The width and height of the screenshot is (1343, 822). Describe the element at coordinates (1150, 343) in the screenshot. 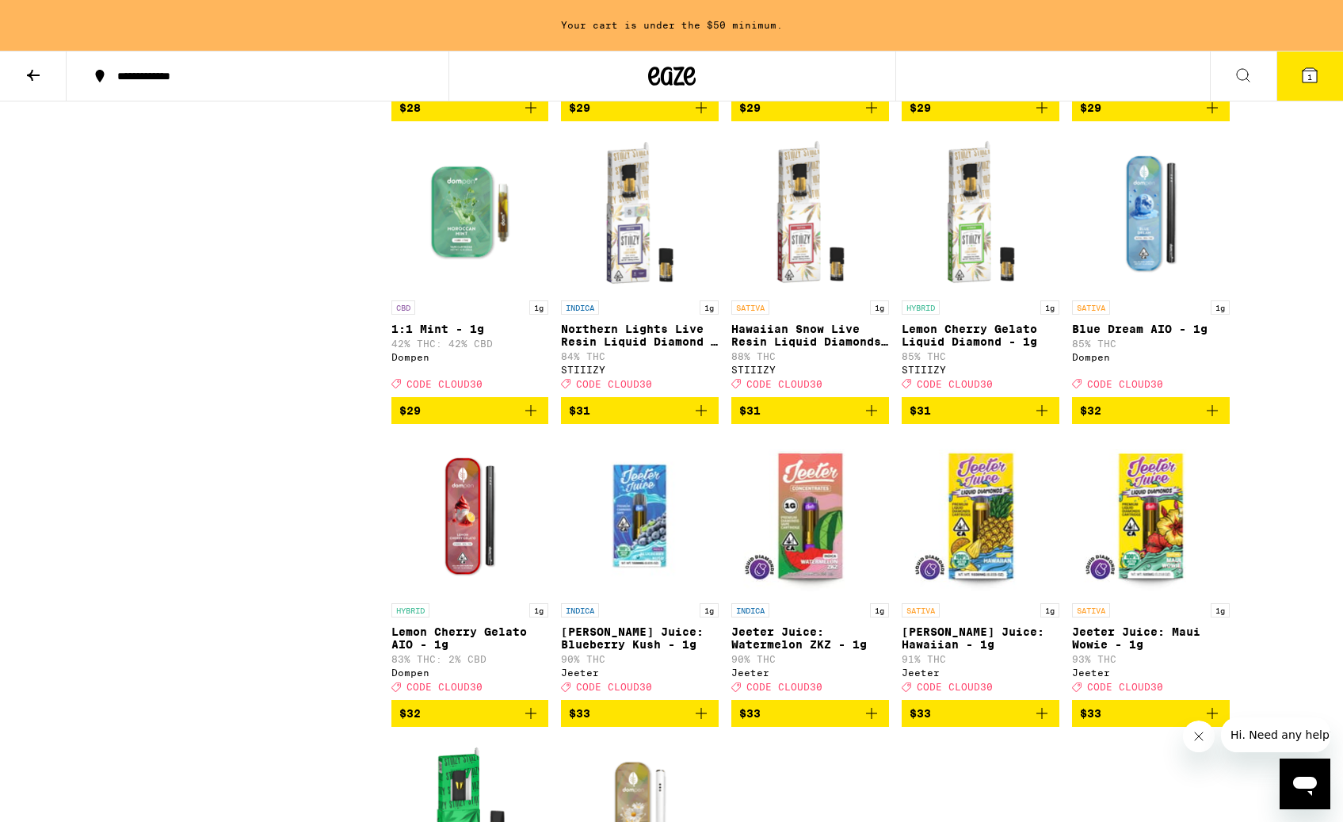

I see `p: 85% THC` at that location.